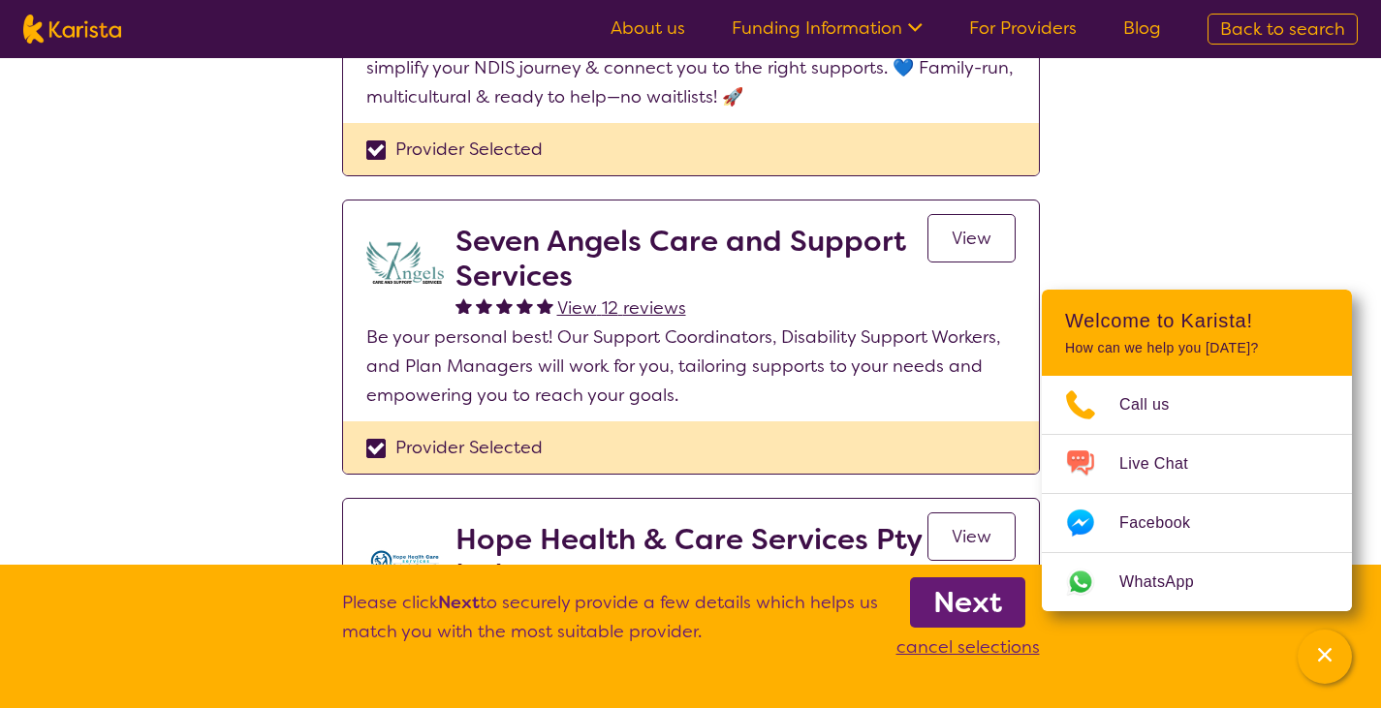 This screenshot has width=1381, height=708. What do you see at coordinates (827, 28) in the screenshot?
I see `a: Funding Information` at bounding box center [827, 28].